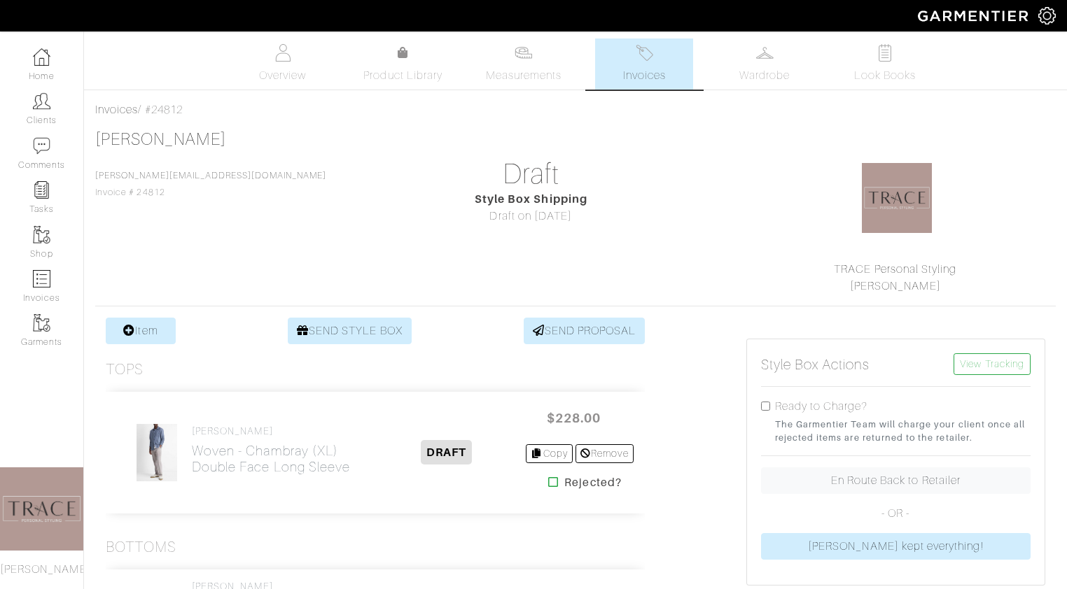 This screenshot has height=589, width=1067. I want to click on span: Look Books, so click(885, 76).